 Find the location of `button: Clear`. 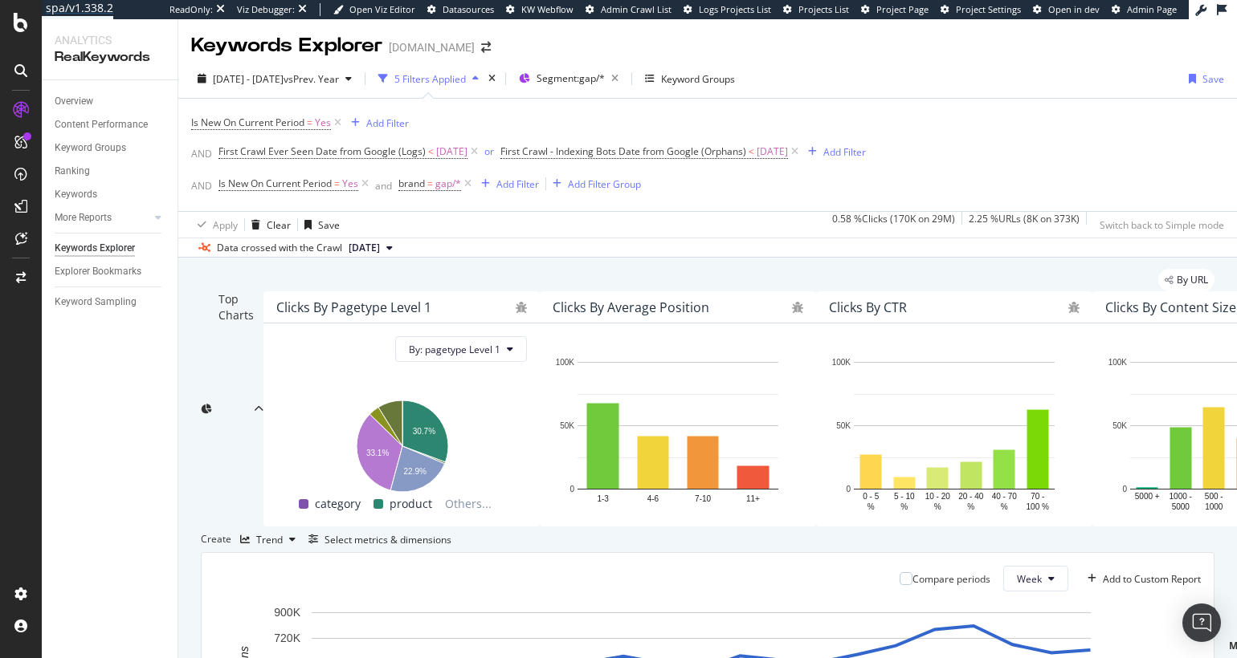

button: Clear is located at coordinates (267, 225).